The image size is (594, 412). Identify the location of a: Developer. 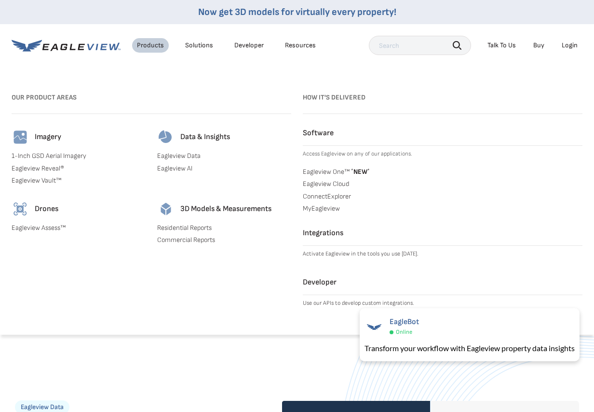
(249, 45).